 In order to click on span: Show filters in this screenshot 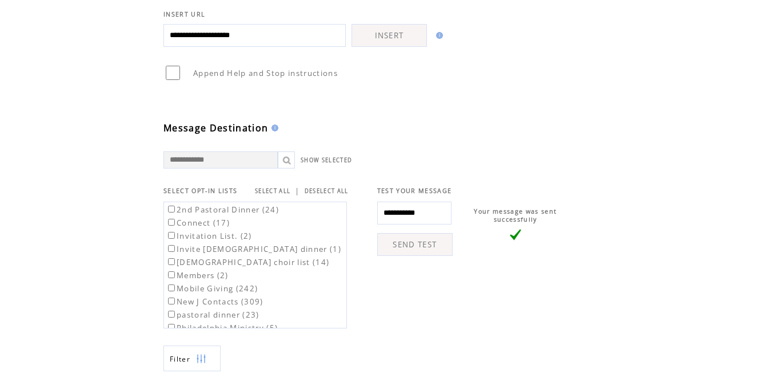, I will do `click(180, 359)`.